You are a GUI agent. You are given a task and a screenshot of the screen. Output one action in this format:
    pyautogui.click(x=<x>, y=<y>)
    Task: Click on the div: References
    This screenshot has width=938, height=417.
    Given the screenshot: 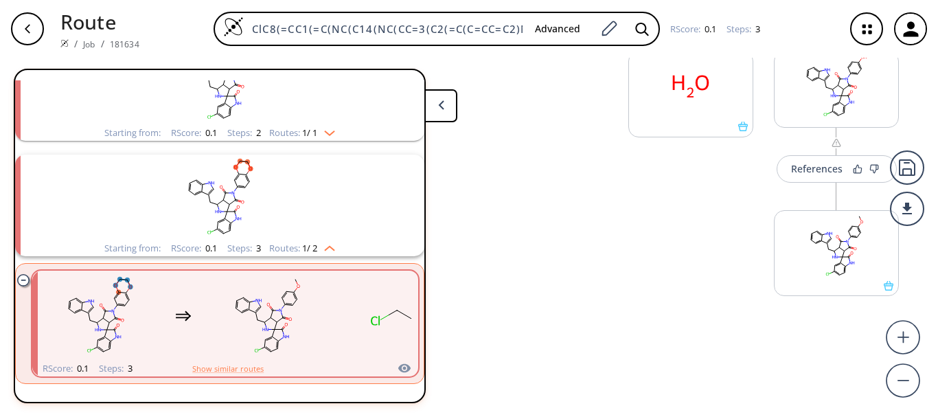 What is the action you would take?
    pyautogui.click(x=817, y=168)
    